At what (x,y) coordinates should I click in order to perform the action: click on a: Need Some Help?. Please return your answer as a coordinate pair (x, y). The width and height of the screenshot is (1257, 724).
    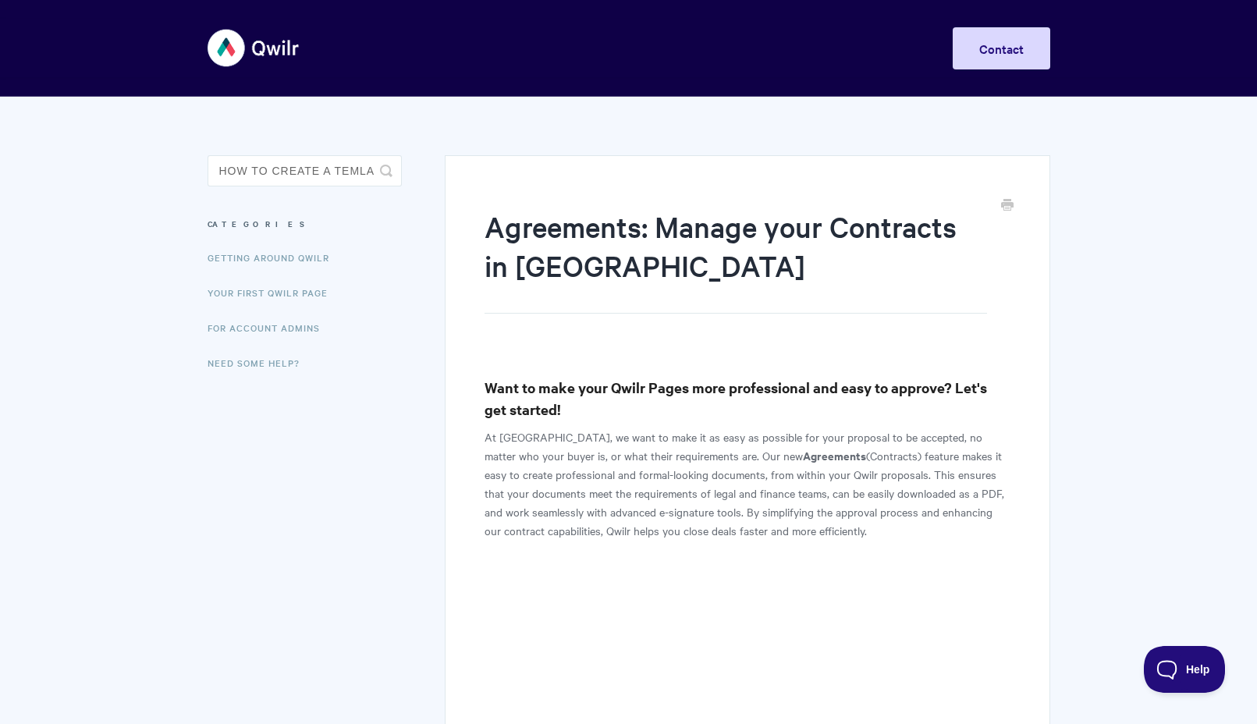
    Looking at the image, I should click on (259, 363).